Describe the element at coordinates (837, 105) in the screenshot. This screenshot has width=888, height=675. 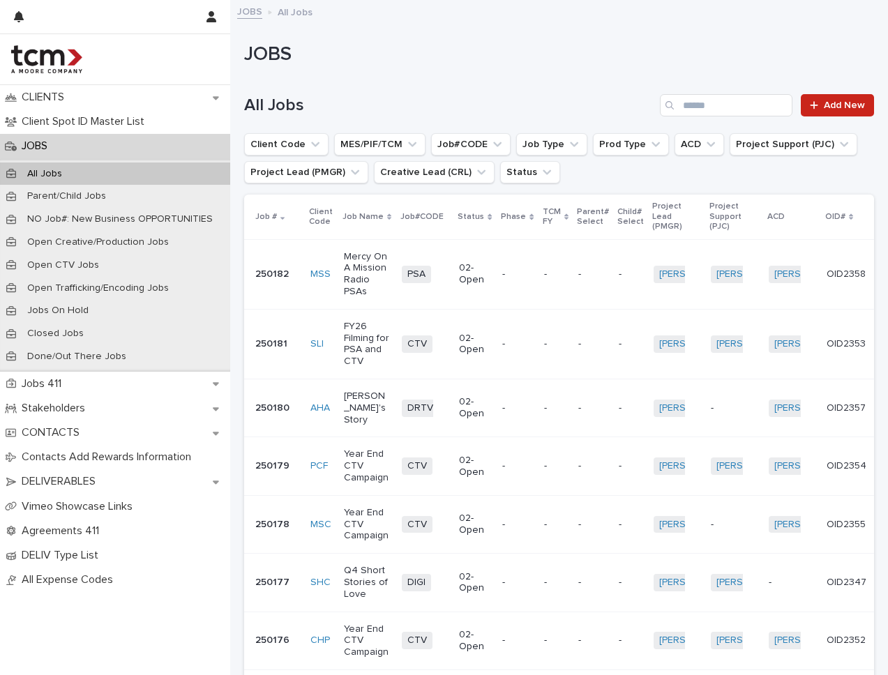
I see `a: Add New` at that location.